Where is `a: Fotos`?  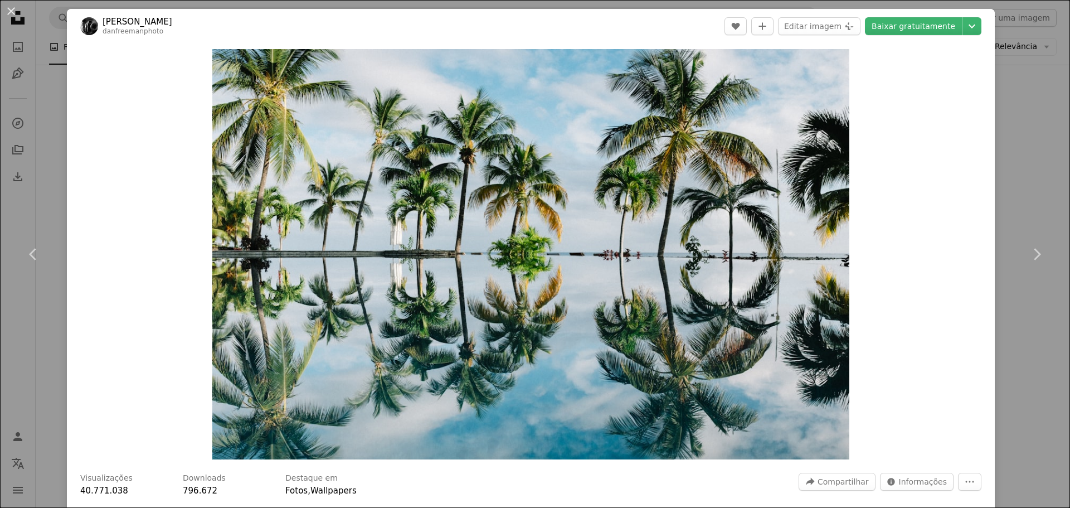 a: Fotos is located at coordinates (297, 490).